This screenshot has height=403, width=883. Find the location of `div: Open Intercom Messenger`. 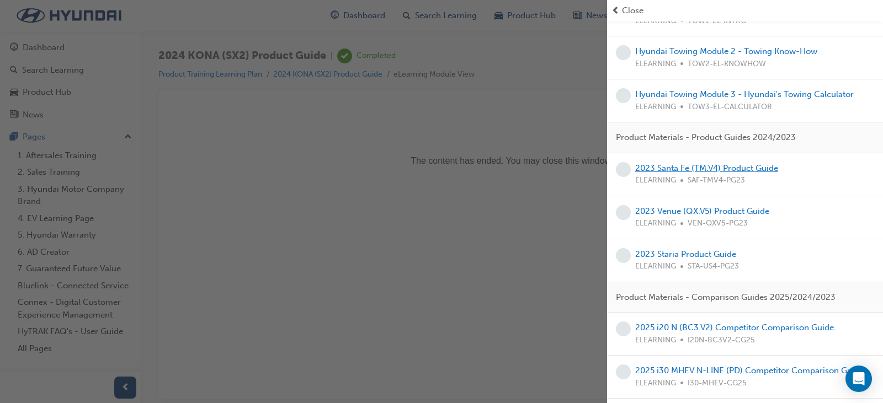

div: Open Intercom Messenger is located at coordinates (859, 379).